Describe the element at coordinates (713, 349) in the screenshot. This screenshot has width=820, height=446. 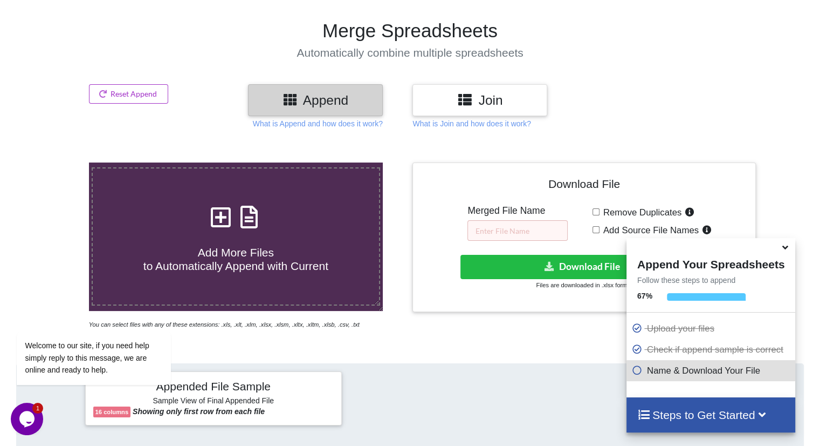
I see `p: Check if append sample is correct` at that location.